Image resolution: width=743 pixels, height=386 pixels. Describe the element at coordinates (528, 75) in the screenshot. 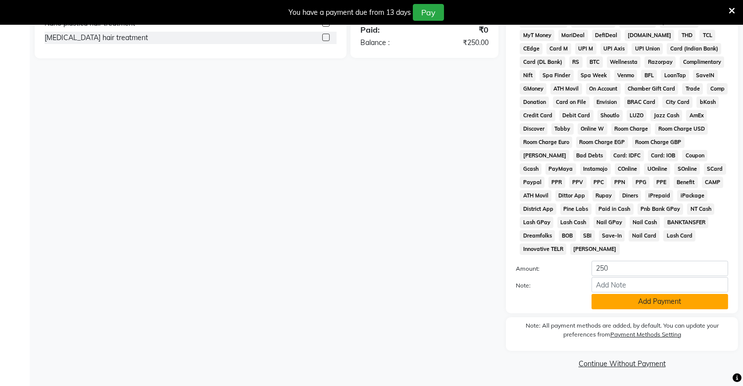

I see `span: Nift` at that location.